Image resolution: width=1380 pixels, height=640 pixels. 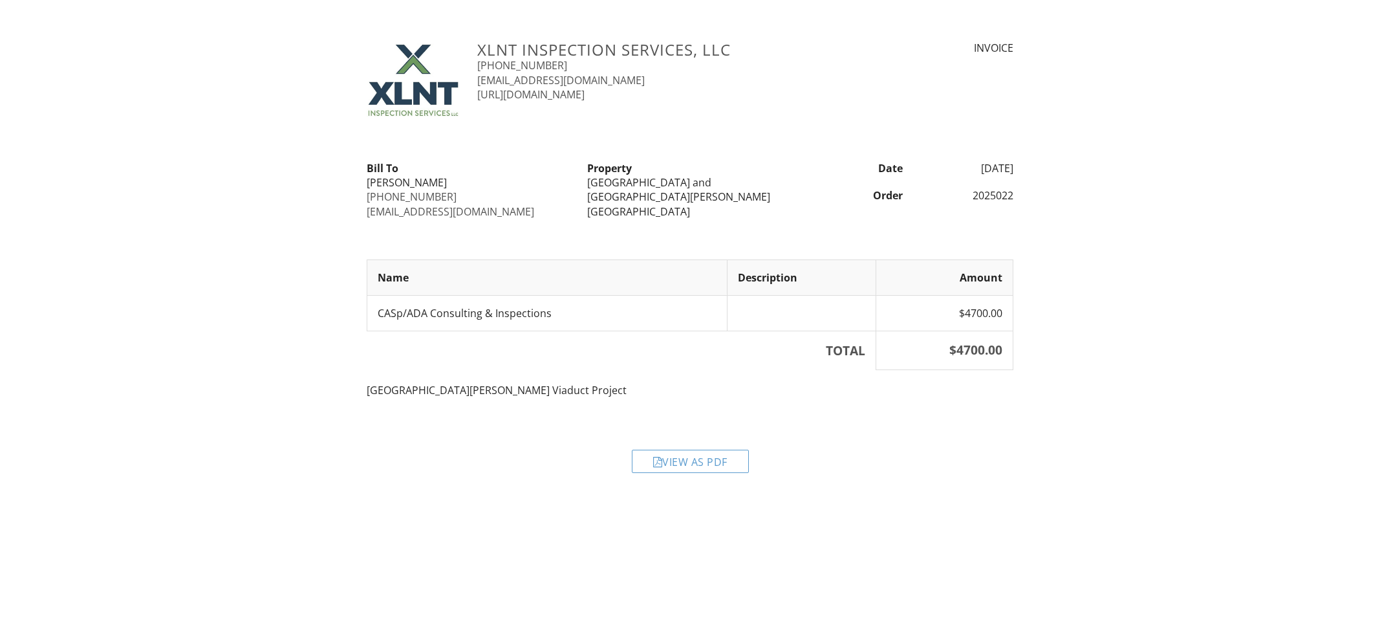 What do you see at coordinates (690, 461) in the screenshot?
I see `div: View as PDF` at bounding box center [690, 461].